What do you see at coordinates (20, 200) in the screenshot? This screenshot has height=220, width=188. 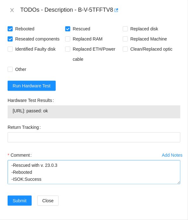 I see `span: Submit` at bounding box center [20, 200].